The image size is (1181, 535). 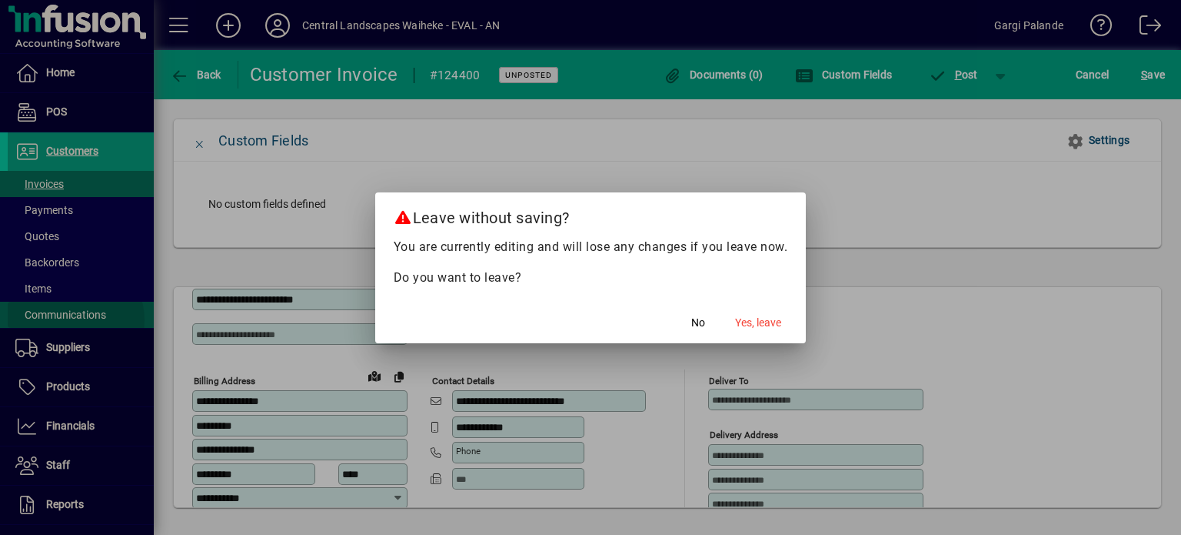 What do you see at coordinates (758, 323) in the screenshot?
I see `button: Yes, leave` at bounding box center [758, 323].